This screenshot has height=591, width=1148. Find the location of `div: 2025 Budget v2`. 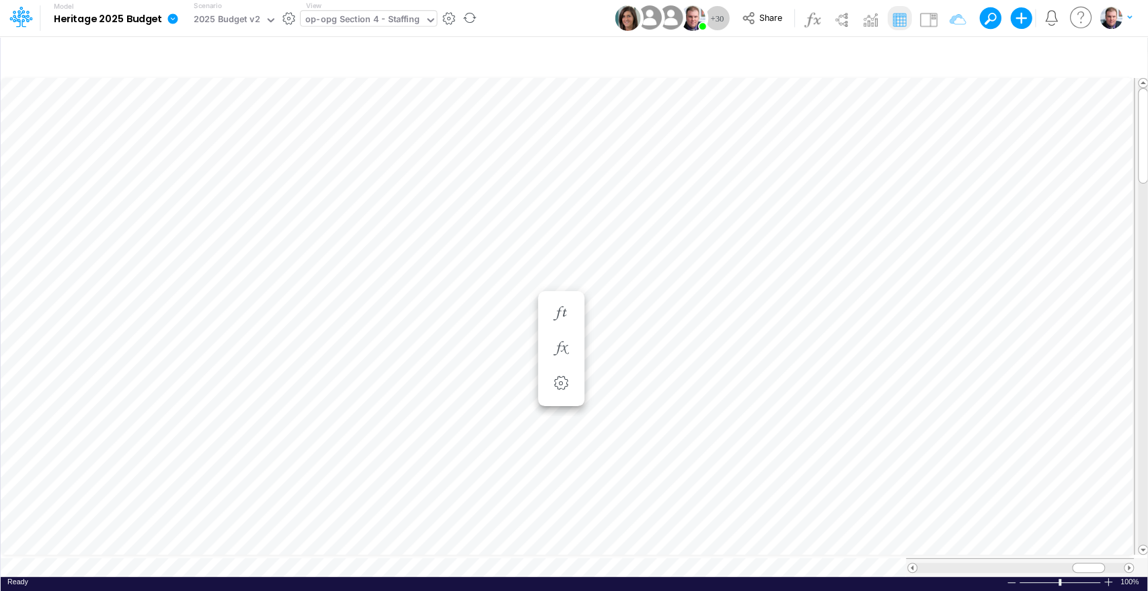

div: 2025 Budget v2 is located at coordinates (227, 20).